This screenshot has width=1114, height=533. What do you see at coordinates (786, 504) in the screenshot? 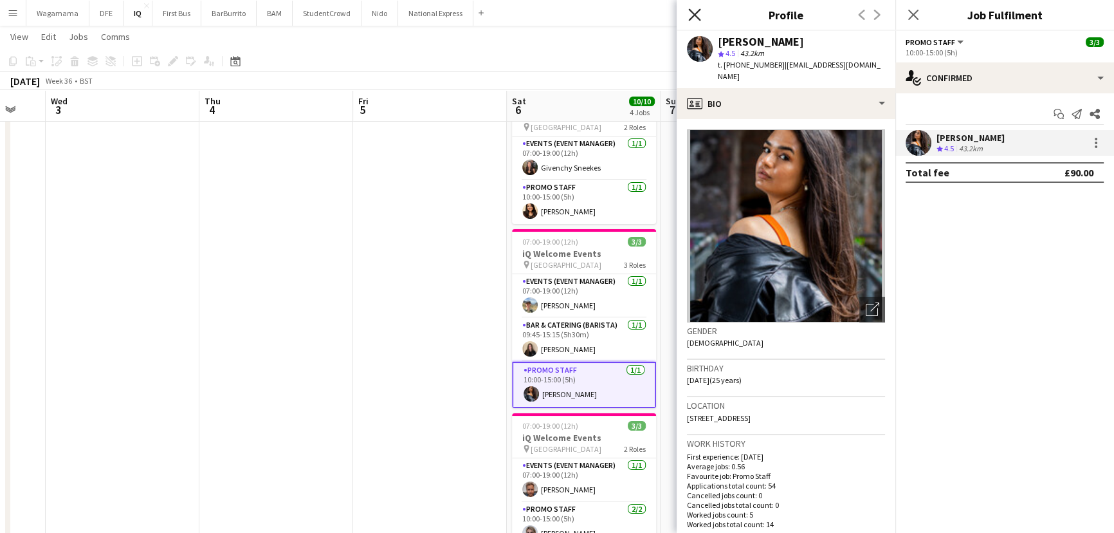
I see `p: Cancelled jobs total count: 0` at bounding box center [786, 504].